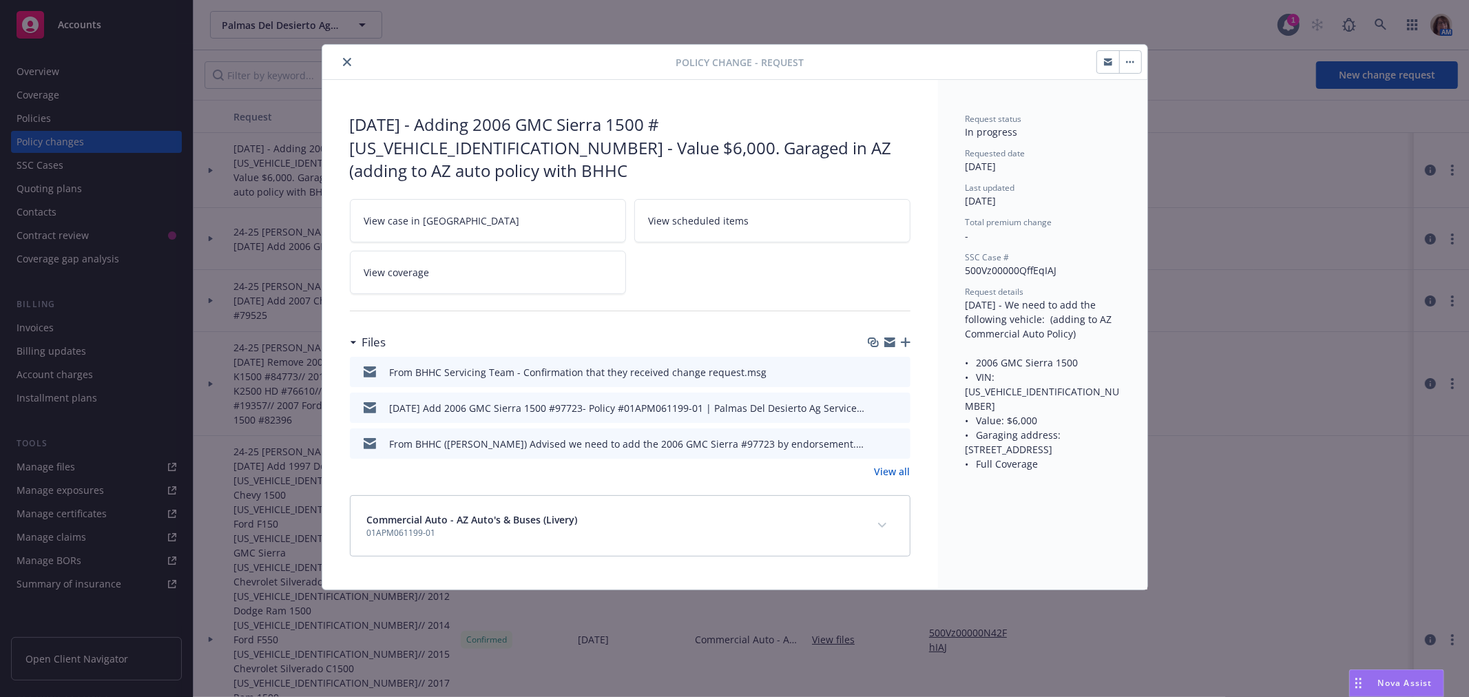  Describe the element at coordinates (995, 153) in the screenshot. I see `span: Requested date` at that location.